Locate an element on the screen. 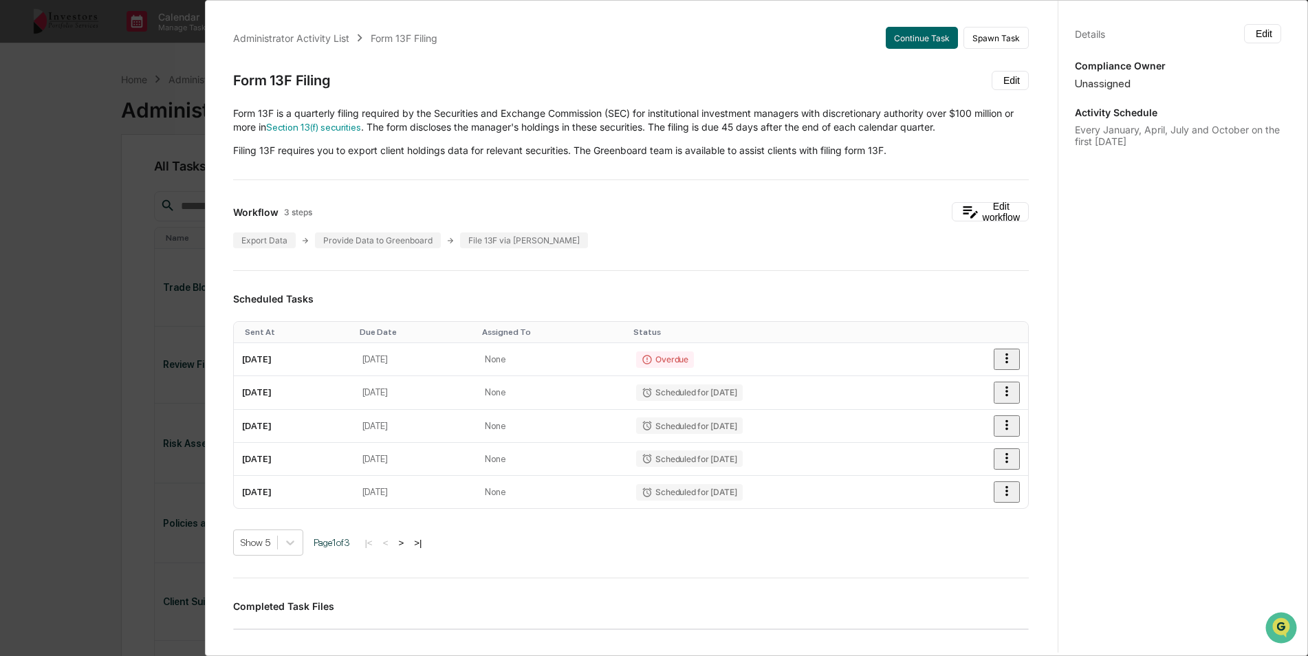  button: Open customer support is located at coordinates (17, 17).